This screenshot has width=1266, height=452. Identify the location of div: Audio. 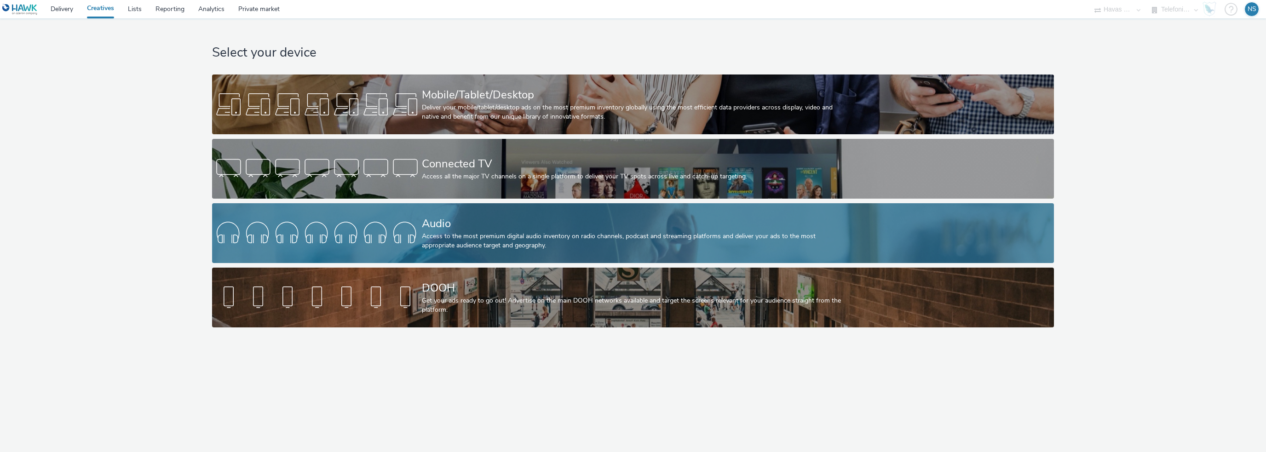
(631, 224).